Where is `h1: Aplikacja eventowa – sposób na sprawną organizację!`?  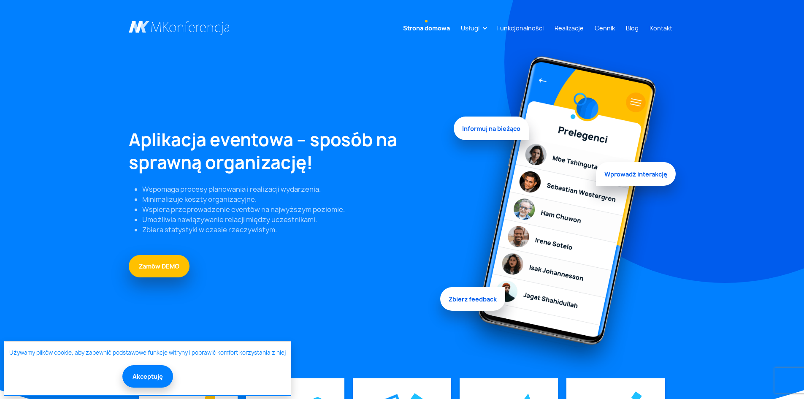
h1: Aplikacja eventowa – sposób na sprawną organizację! is located at coordinates (286, 151).